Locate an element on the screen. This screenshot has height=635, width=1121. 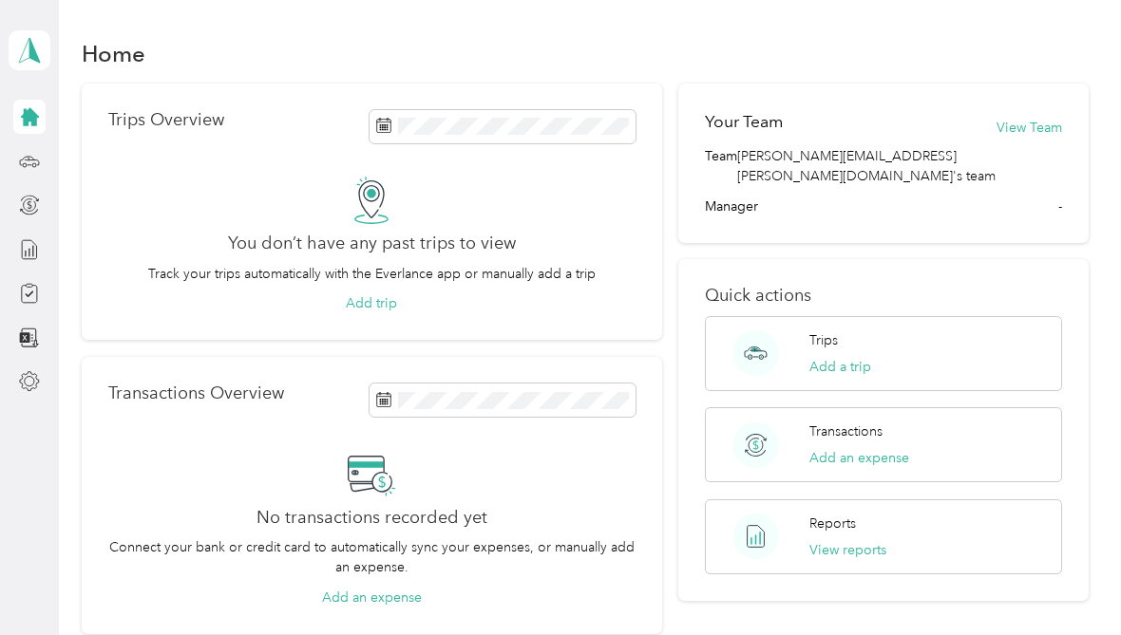
h2: Your Team is located at coordinates (744, 122).